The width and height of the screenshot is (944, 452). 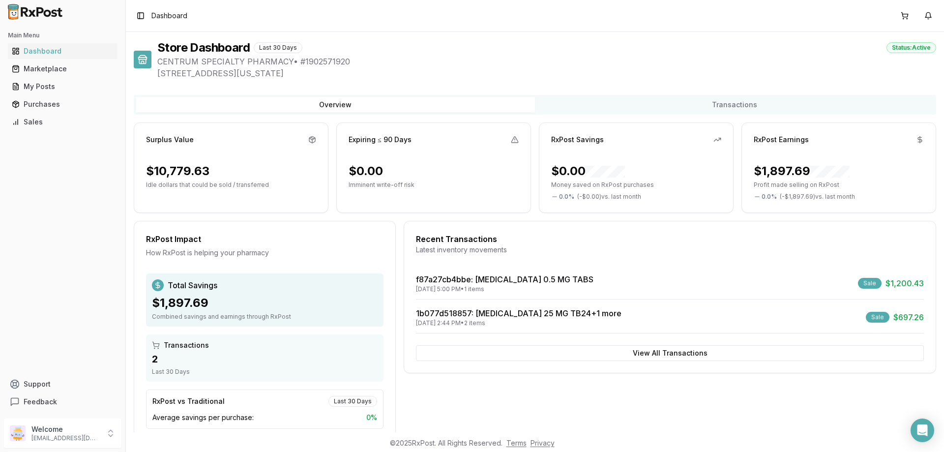 What do you see at coordinates (839, 185) in the screenshot?
I see `p: Profit made selling on RxPost` at bounding box center [839, 185].